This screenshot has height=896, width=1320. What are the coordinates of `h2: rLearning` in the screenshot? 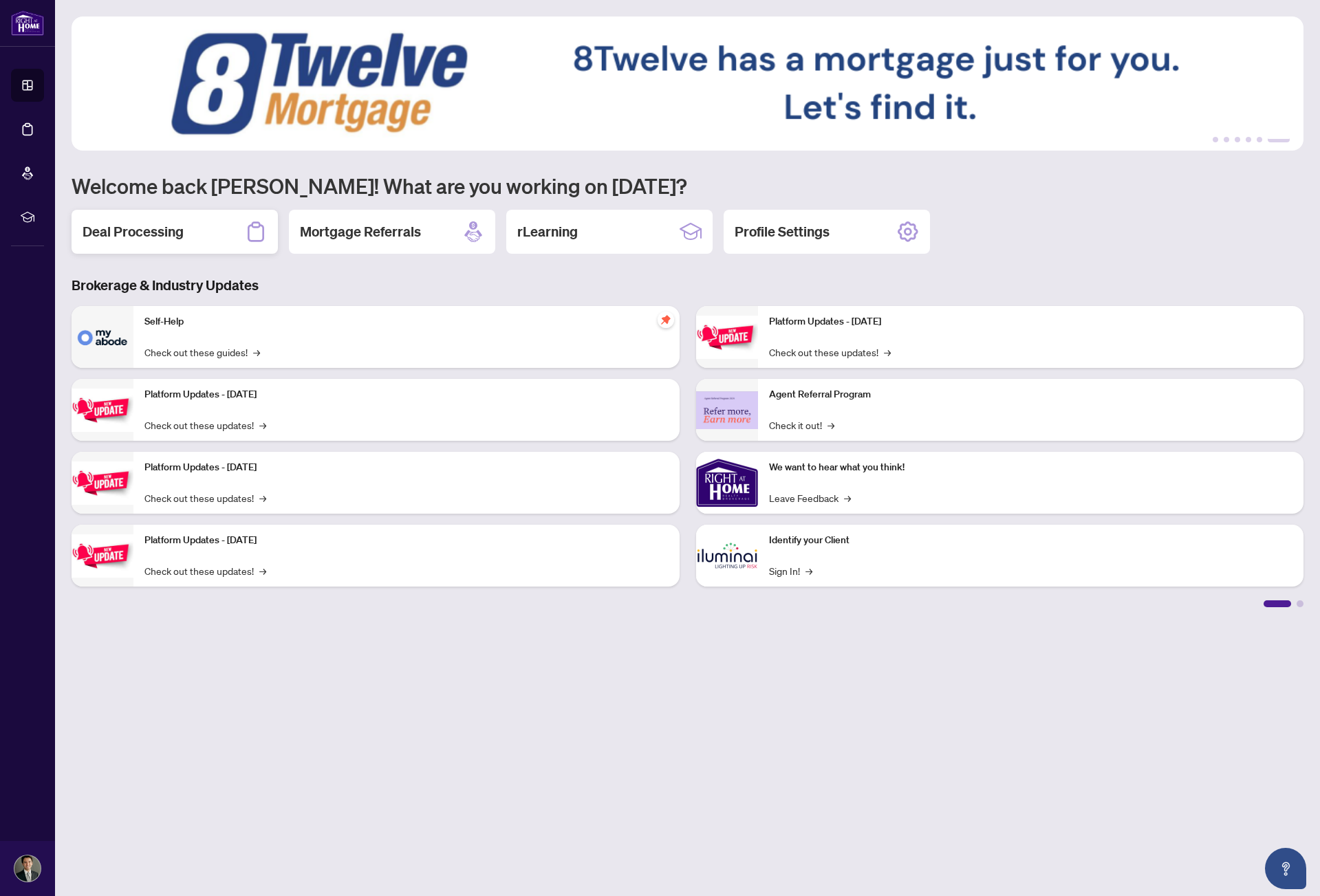 It's located at (547, 232).